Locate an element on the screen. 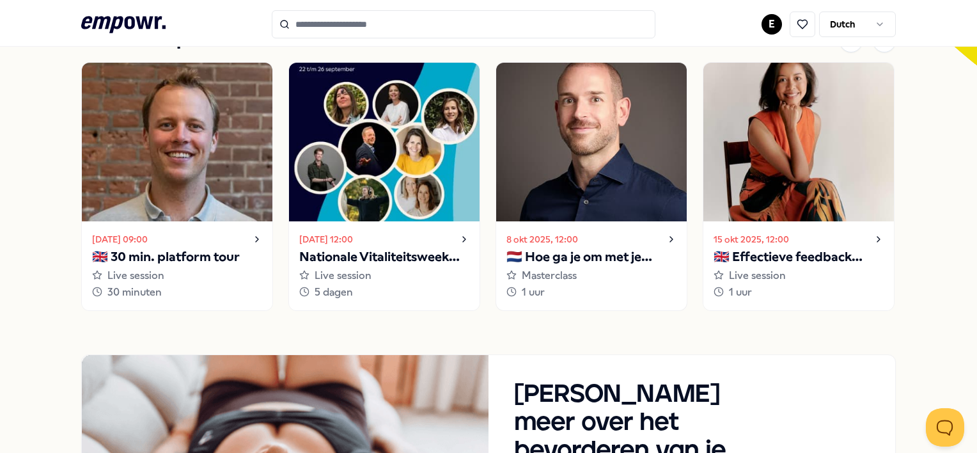  time: 8 okt 2025, 12:00 is located at coordinates (542, 239).